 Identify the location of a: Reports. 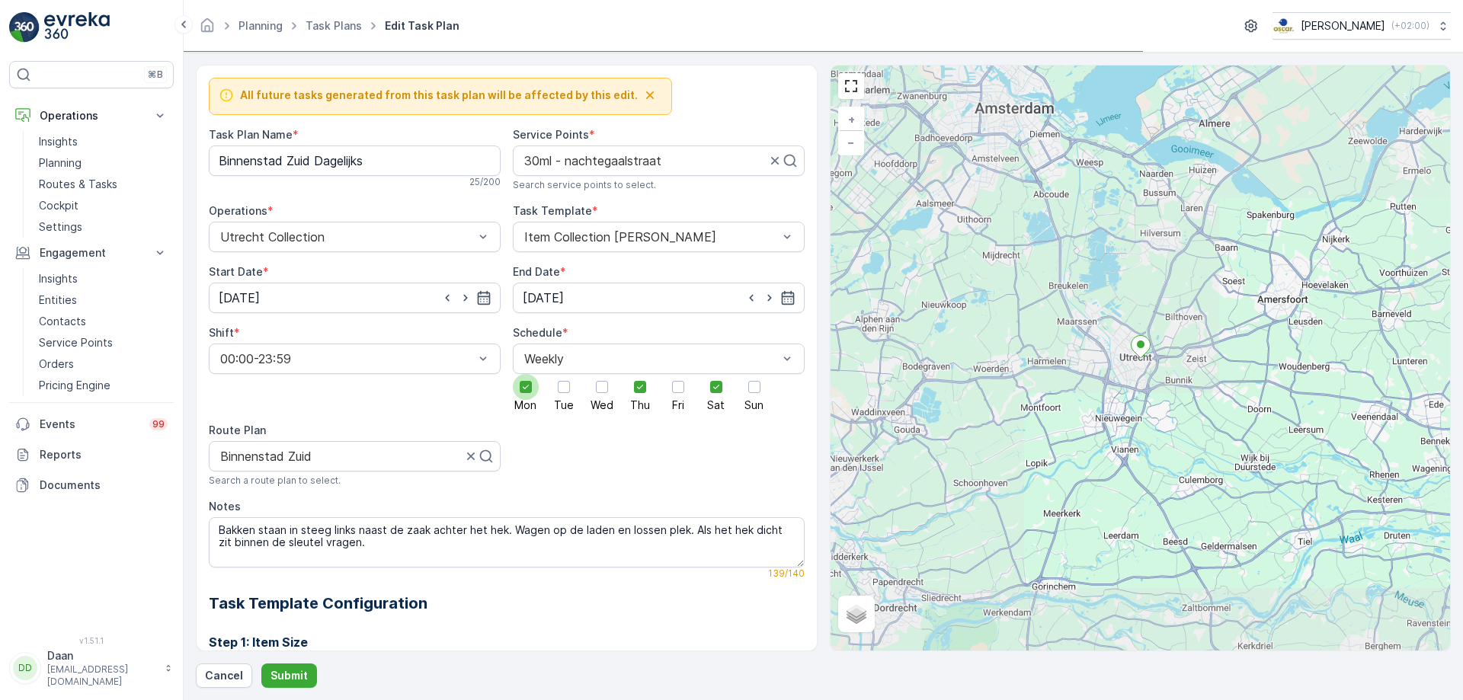
(91, 455).